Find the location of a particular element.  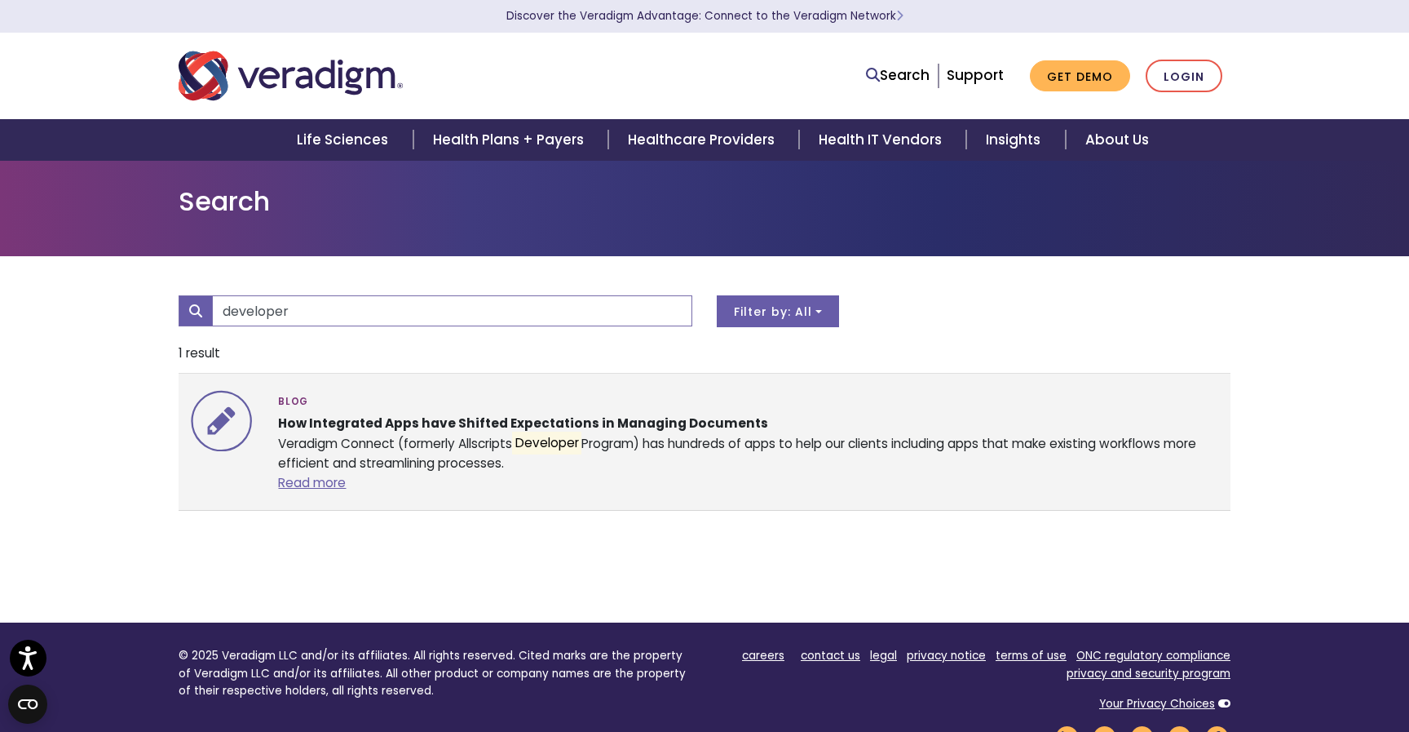

span: Blog is located at coordinates (293, 401).